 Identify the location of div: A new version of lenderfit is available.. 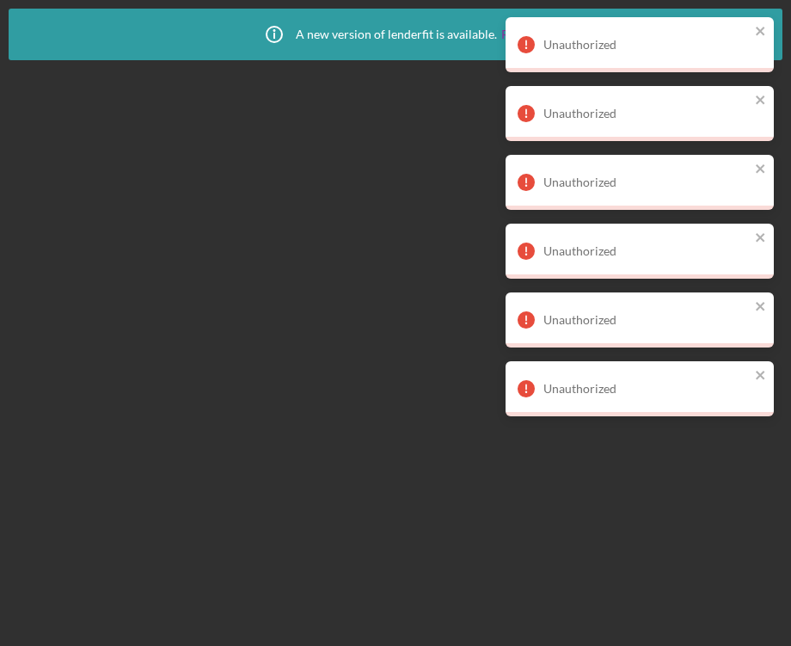
(396, 34).